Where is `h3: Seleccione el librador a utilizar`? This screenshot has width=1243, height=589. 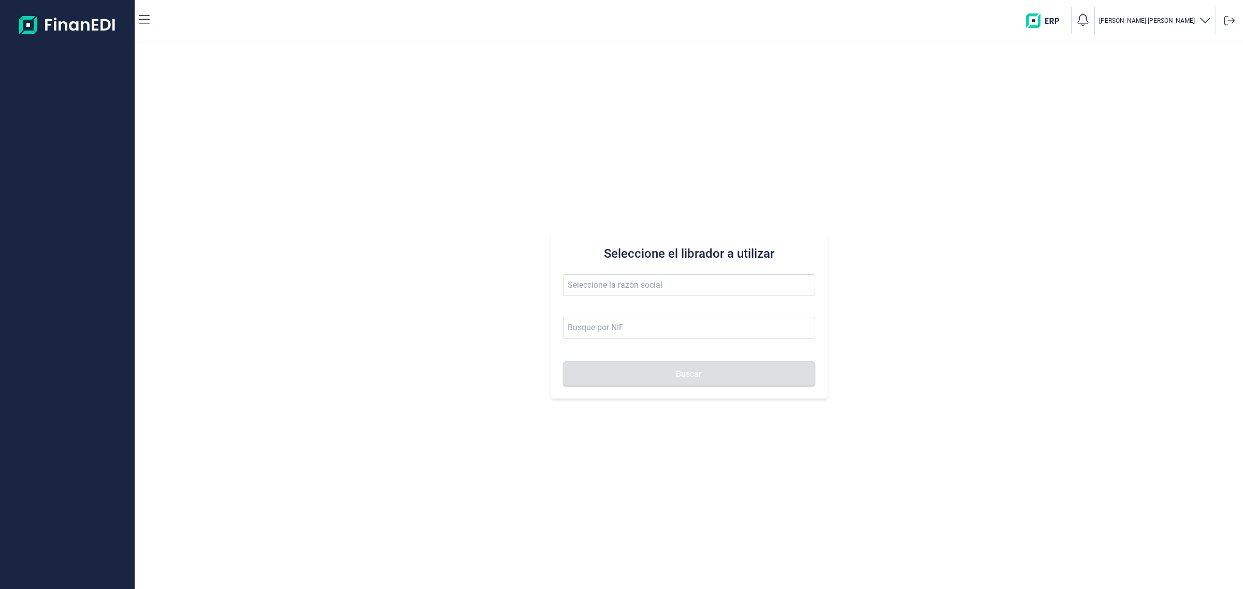
h3: Seleccione el librador a utilizar is located at coordinates (689, 254).